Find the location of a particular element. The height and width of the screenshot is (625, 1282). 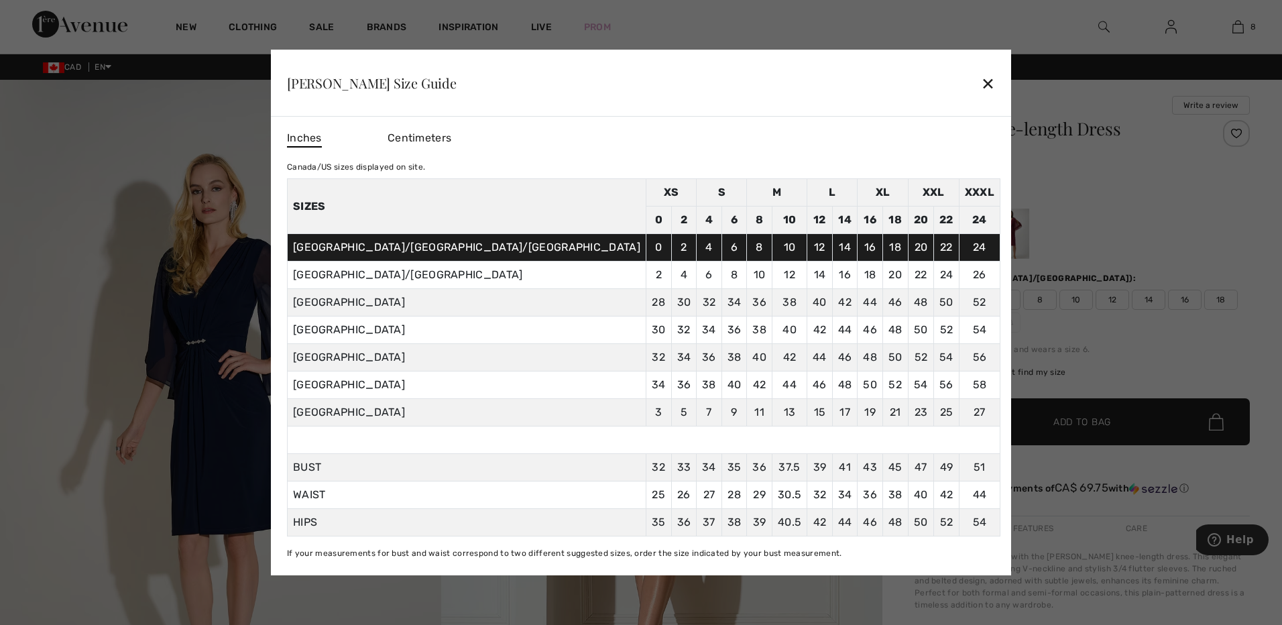

td: M is located at coordinates (777, 192).